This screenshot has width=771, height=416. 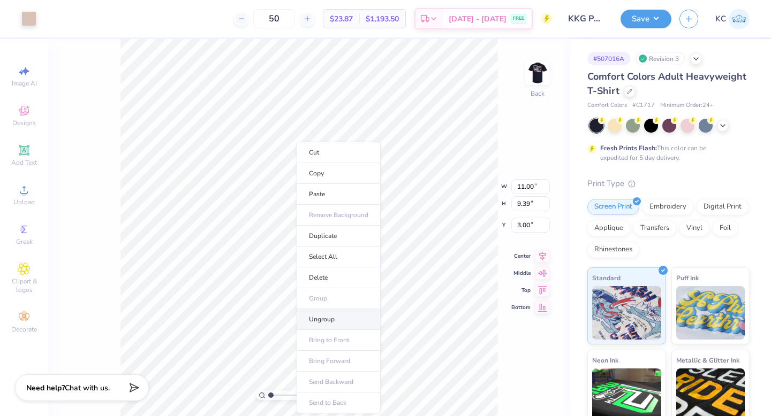 What do you see at coordinates (24, 83) in the screenshot?
I see `span: Image AI` at bounding box center [24, 83].